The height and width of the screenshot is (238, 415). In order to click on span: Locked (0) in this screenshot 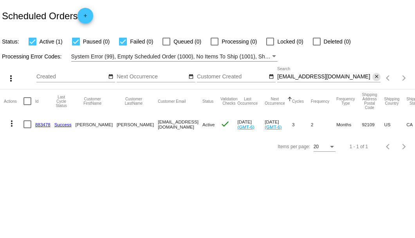, I will do `click(290, 41)`.